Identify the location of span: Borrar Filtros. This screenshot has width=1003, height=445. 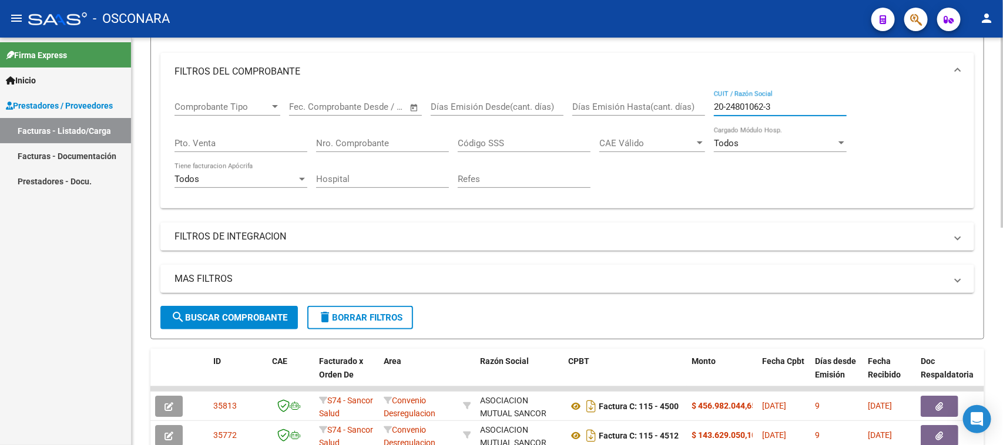
(360, 318).